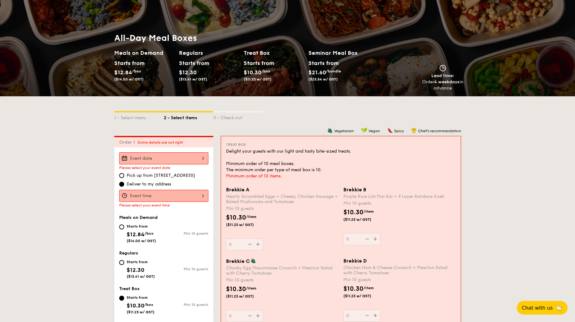 The width and height of the screenshot is (575, 322). I want to click on div: Delight your guests with our light and tasty bite-sized treats. Minimum order of 10 meal boxes. T..., so click(341, 161).